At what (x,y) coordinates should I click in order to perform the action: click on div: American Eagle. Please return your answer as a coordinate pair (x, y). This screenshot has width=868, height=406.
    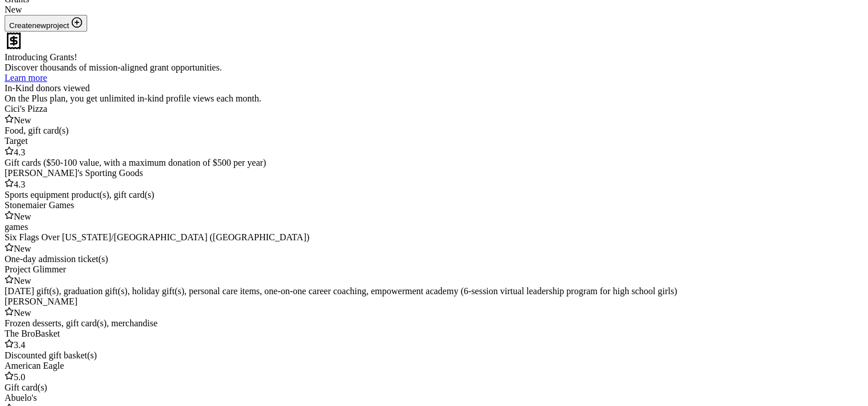
    Looking at the image, I should click on (434, 366).